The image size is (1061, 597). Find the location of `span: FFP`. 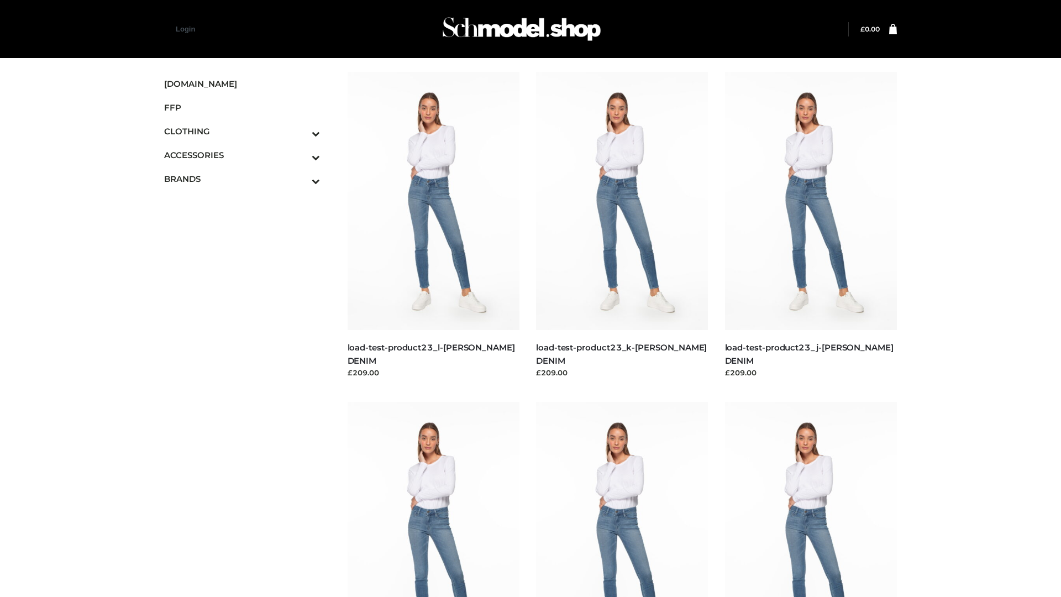

span: FFP is located at coordinates (242, 107).